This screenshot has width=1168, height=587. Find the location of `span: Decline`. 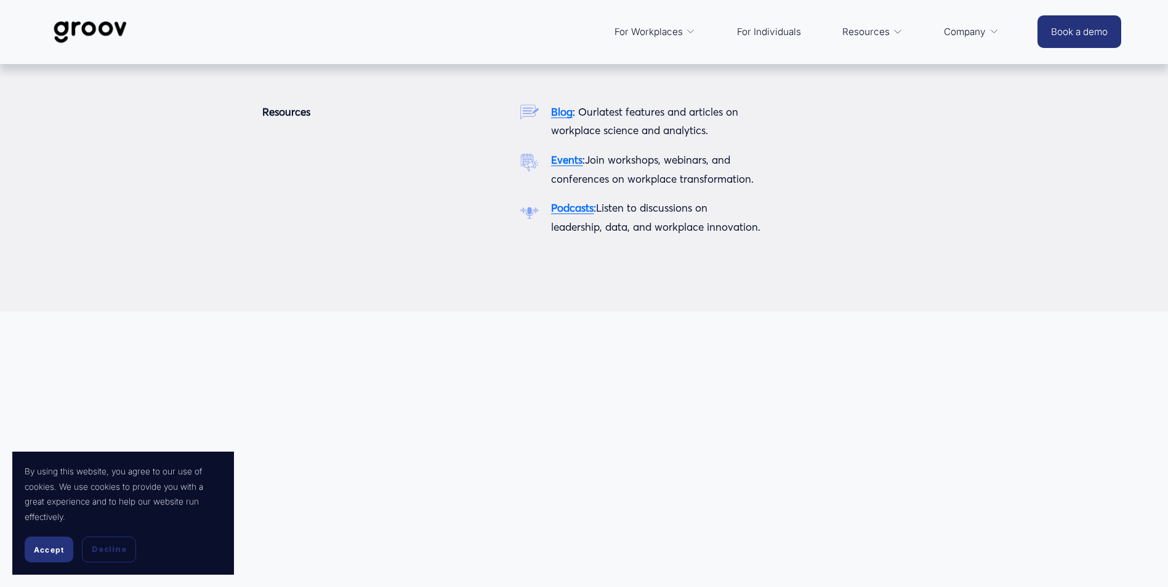

span: Decline is located at coordinates (109, 550).